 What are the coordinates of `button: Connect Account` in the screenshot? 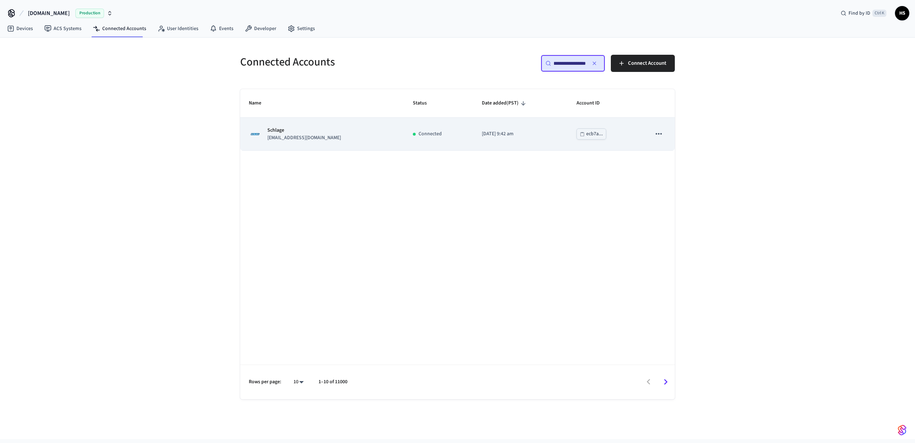 It's located at (643, 63).